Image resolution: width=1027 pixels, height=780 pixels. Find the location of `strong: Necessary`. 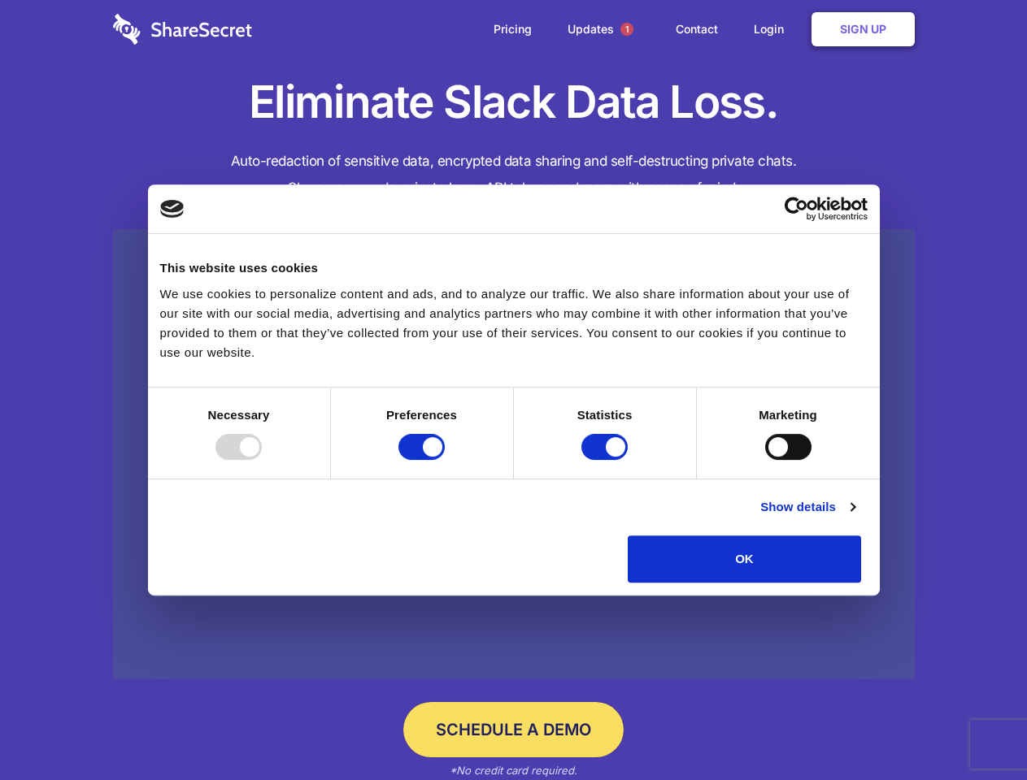

strong: Necessary is located at coordinates (239, 415).